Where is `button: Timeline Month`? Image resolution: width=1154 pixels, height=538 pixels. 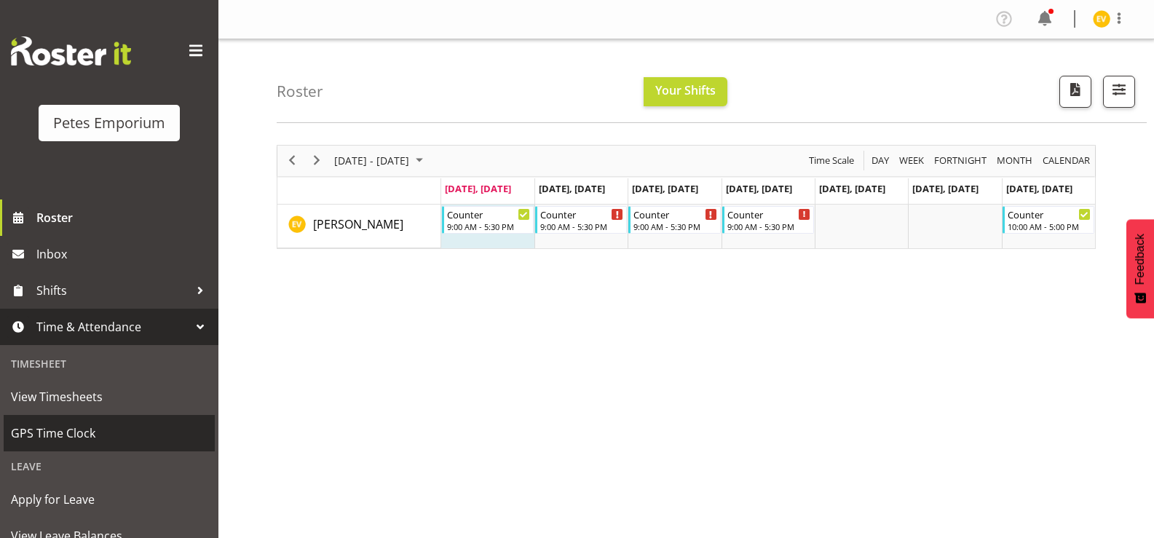 button: Timeline Month is located at coordinates (1015, 160).